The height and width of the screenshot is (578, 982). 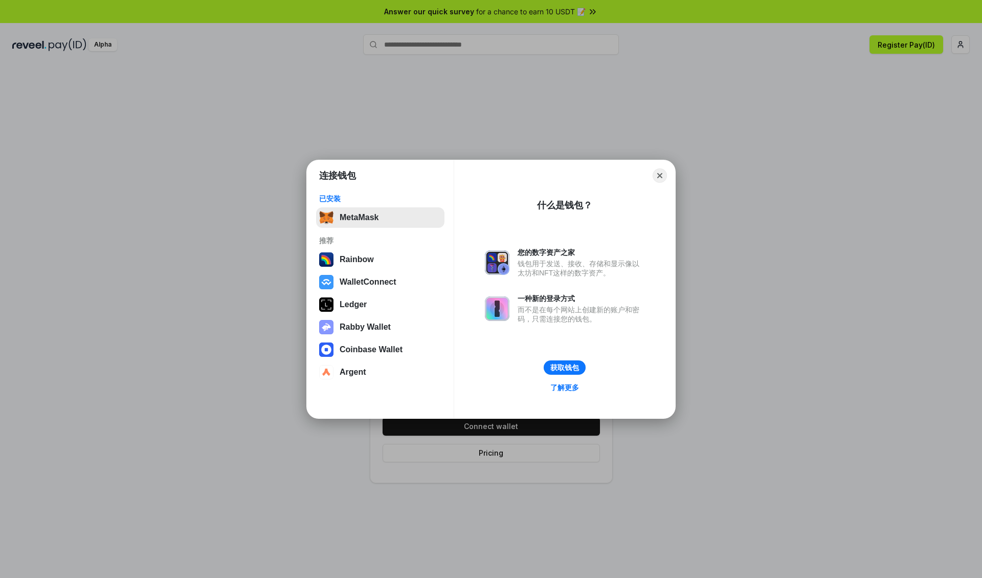 I want to click on h1: 连接钱包, so click(x=338, y=176).